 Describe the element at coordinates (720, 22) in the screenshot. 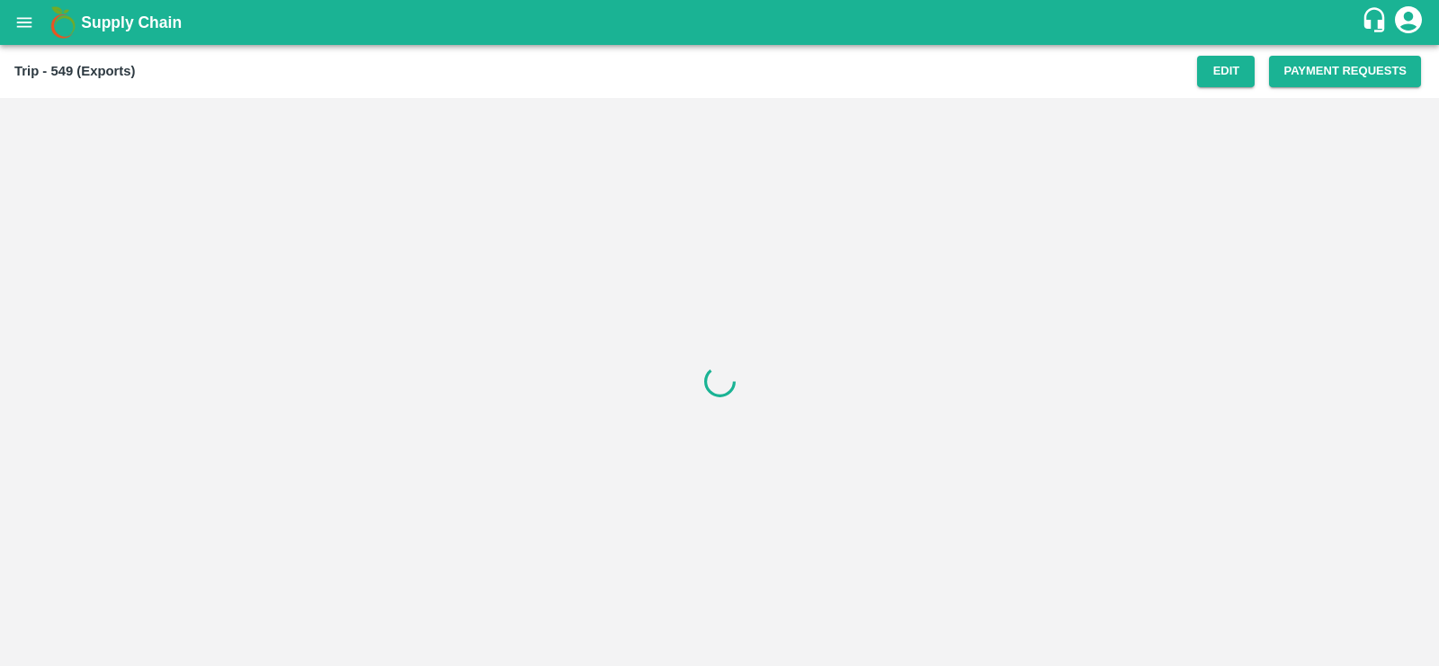

I see `a: Supply Chain` at that location.